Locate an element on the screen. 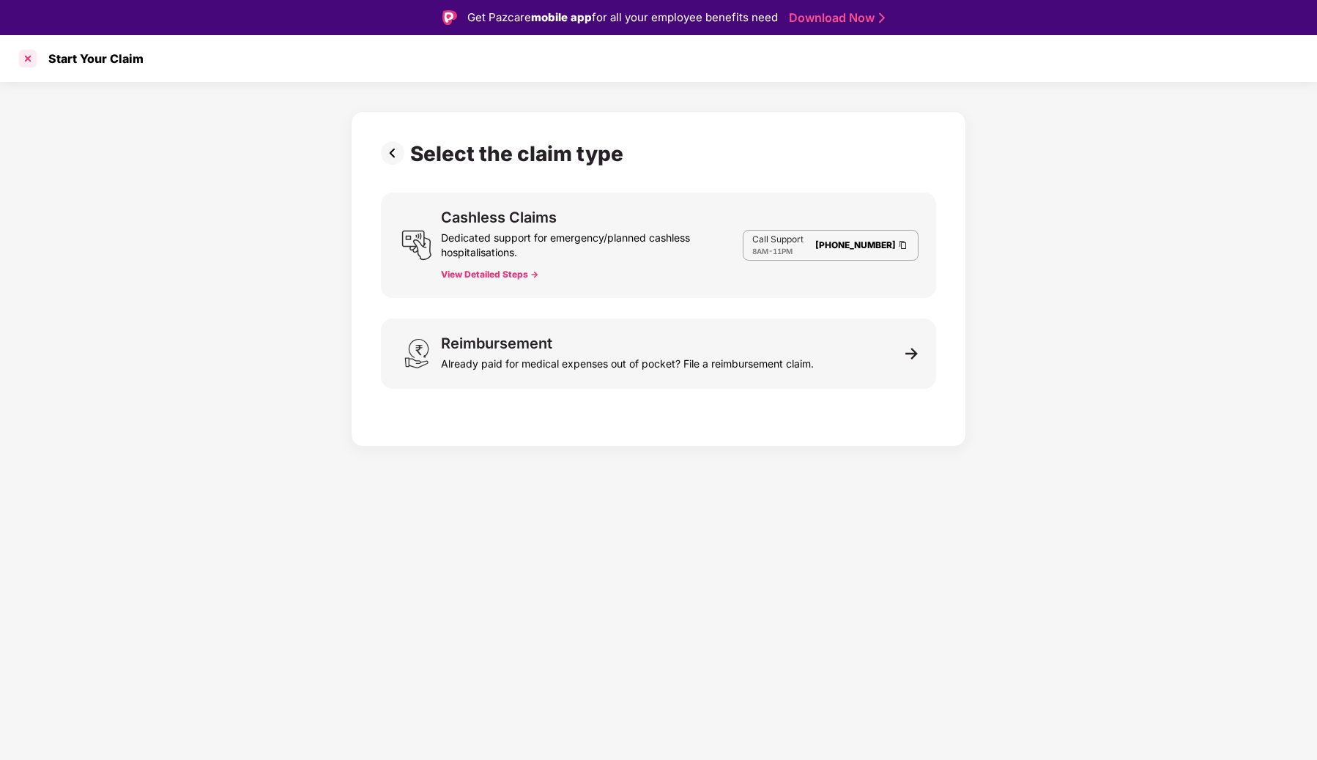  div: Get Pazcare for all your employee benefits need is located at coordinates (623, 18).